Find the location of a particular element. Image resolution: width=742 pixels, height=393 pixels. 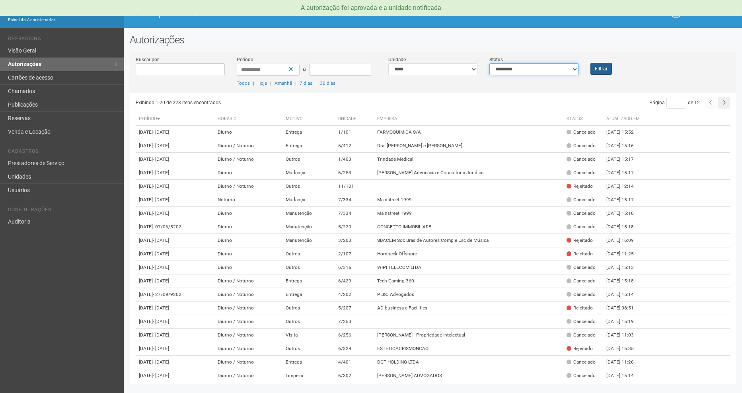

td: ESTETICACRISMONCAO is located at coordinates (469, 349).